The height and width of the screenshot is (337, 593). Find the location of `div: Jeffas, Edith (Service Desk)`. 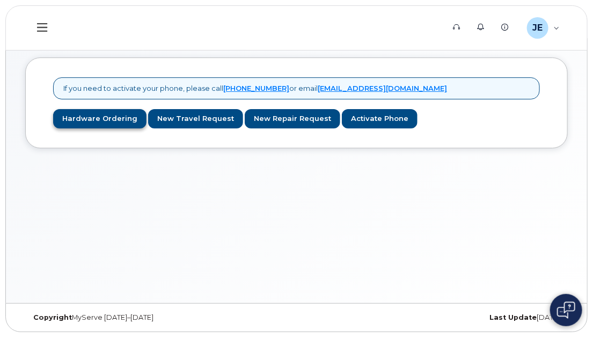

div: Jeffas, Edith (Service Desk) is located at coordinates (543, 28).